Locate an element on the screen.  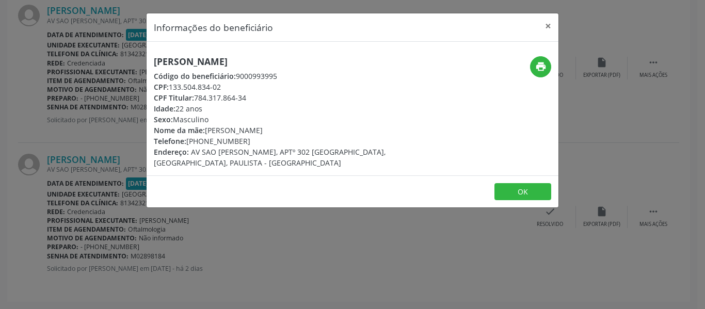
i: print is located at coordinates (541, 67).